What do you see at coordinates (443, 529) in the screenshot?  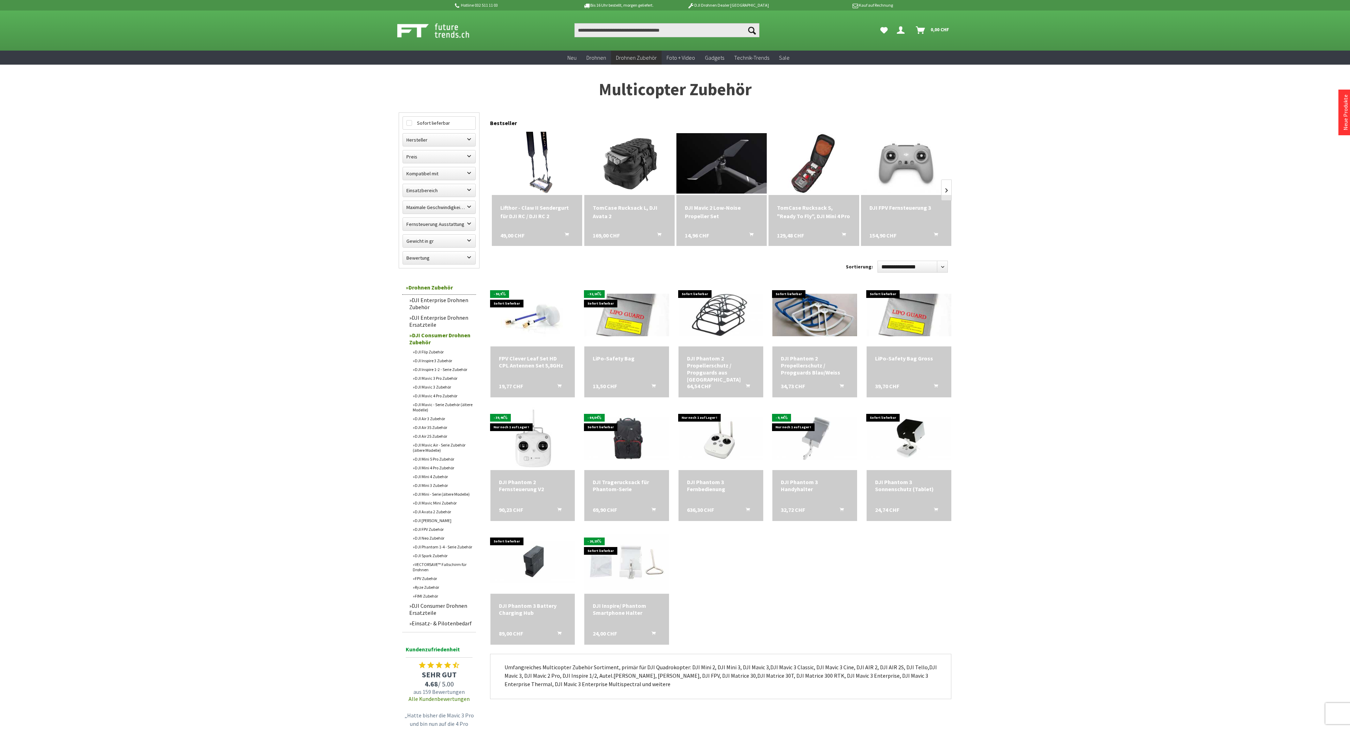 I see `a: DJI FPV Zubehör` at bounding box center [443, 529].